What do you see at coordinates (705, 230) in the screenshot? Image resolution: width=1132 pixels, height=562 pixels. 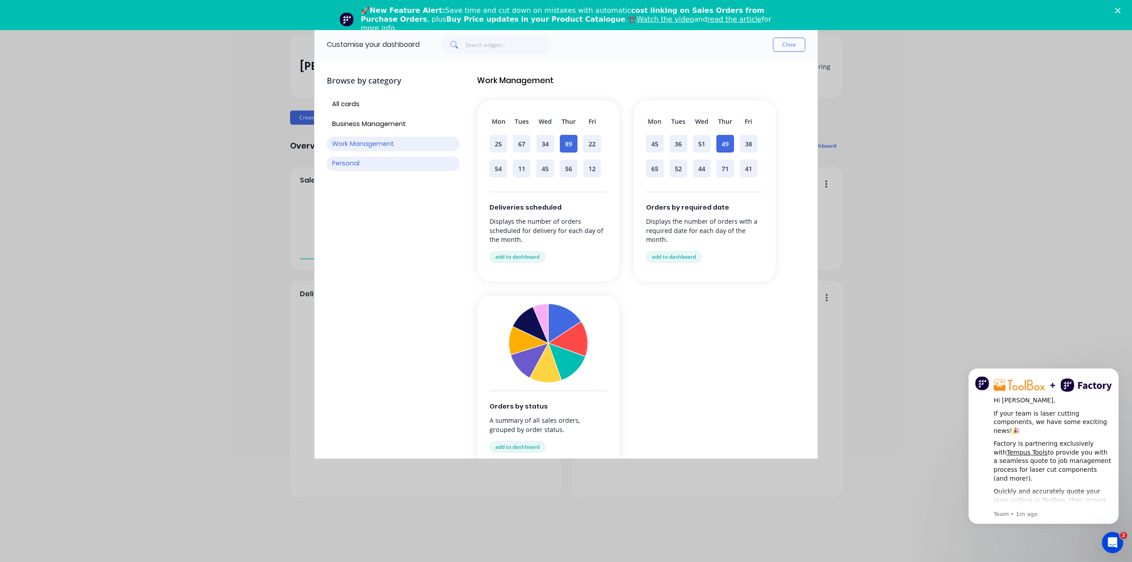 I see `p: Displays the number of orders with a required date for each day of the month.` at bounding box center [705, 230].